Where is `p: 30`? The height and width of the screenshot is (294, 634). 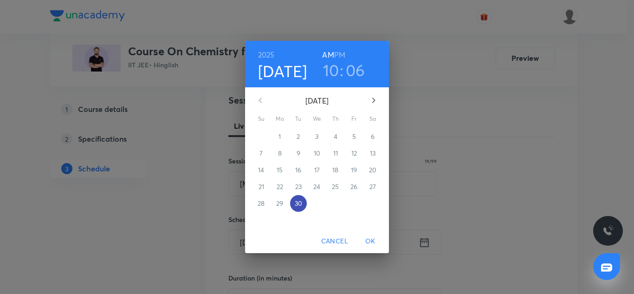 p: 30 is located at coordinates (299, 203).